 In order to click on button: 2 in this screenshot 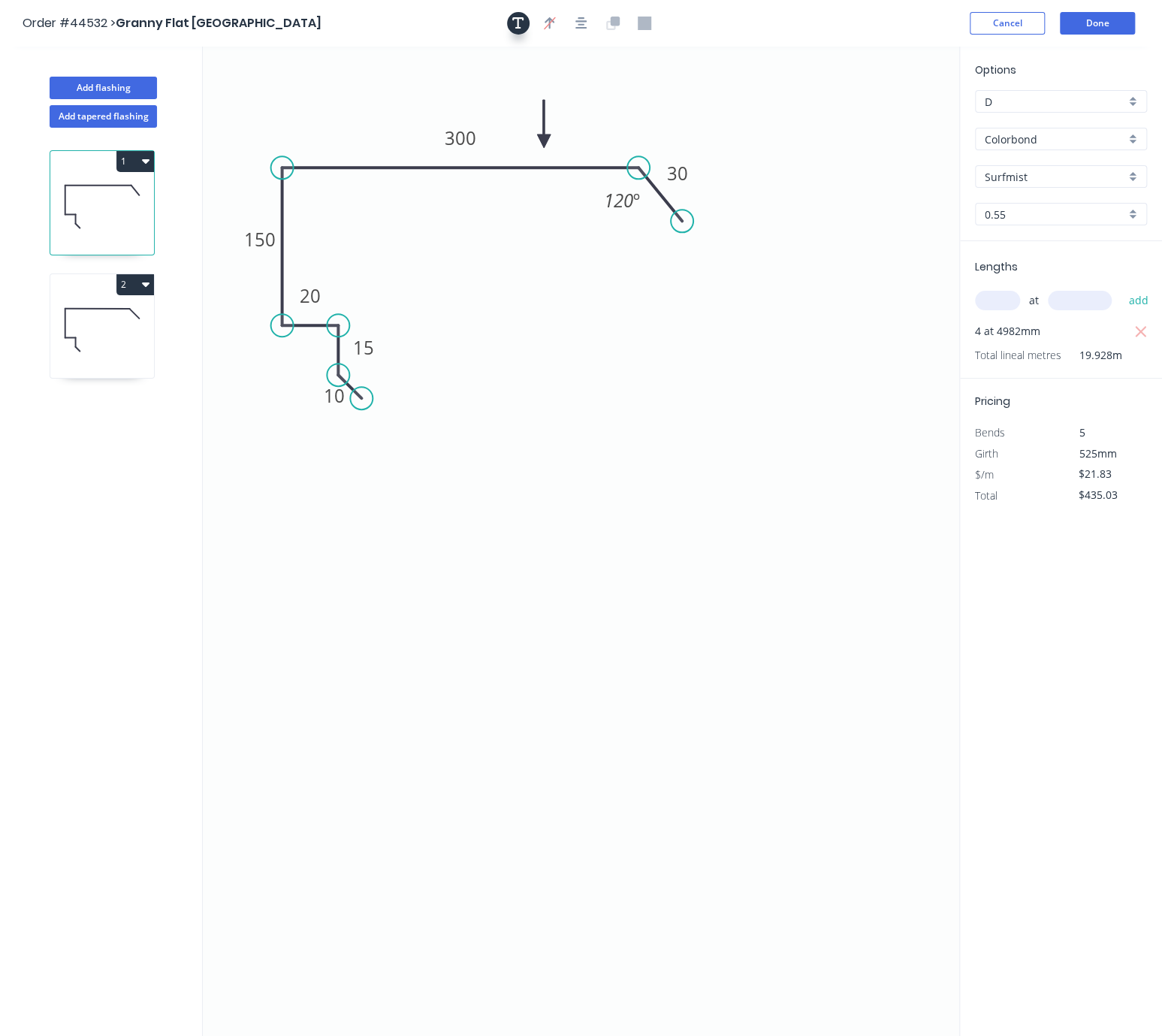, I will do `click(135, 285)`.